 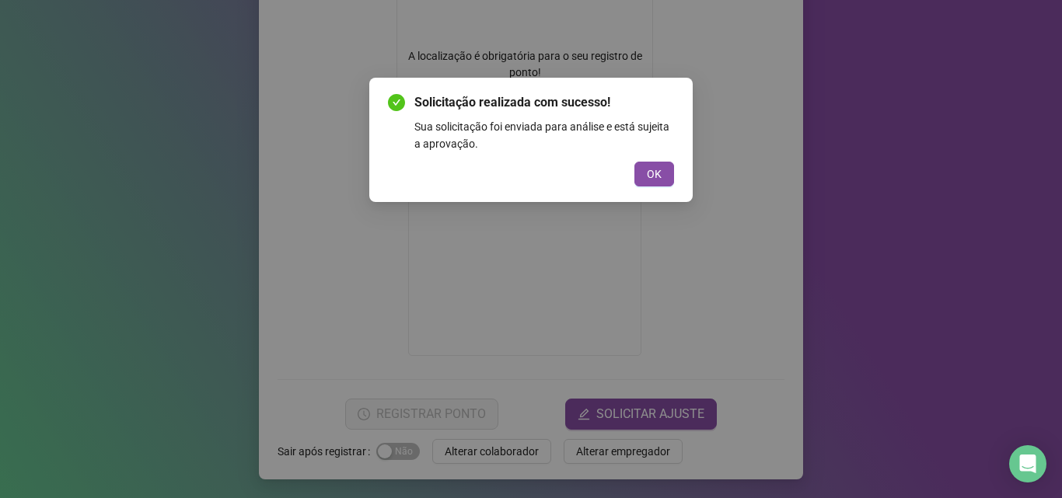 What do you see at coordinates (1028, 464) in the screenshot?
I see `div: Open Intercom Messenger` at bounding box center [1028, 464].